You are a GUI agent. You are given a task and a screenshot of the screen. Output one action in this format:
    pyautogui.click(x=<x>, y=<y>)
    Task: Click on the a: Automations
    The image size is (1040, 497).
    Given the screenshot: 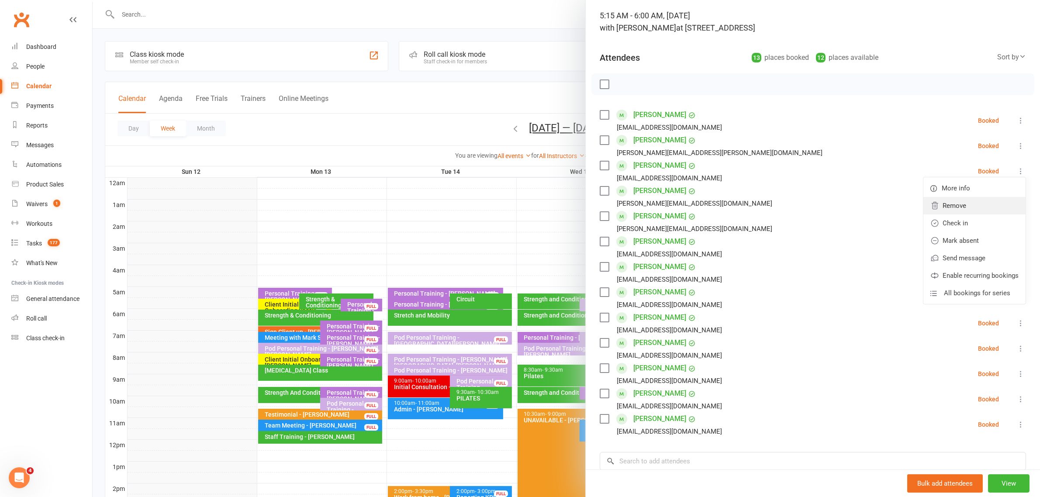 What is the action you would take?
    pyautogui.click(x=52, y=165)
    